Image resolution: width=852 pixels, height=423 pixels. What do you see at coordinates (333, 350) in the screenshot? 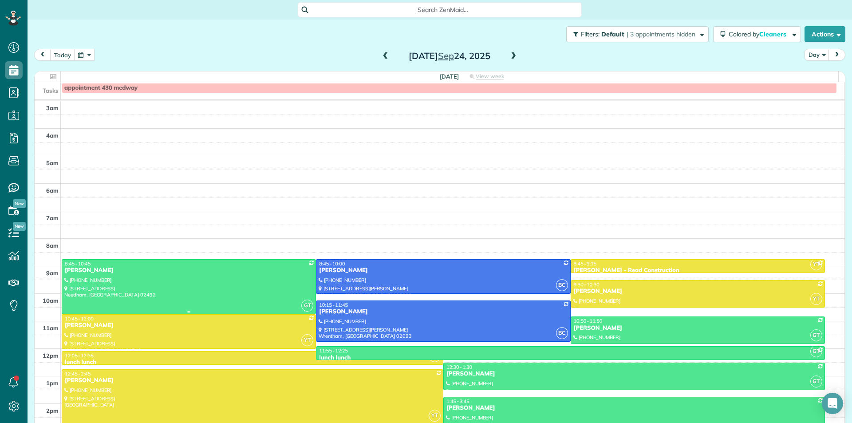
I see `span: 11:55 - 12:25` at bounding box center [333, 350].